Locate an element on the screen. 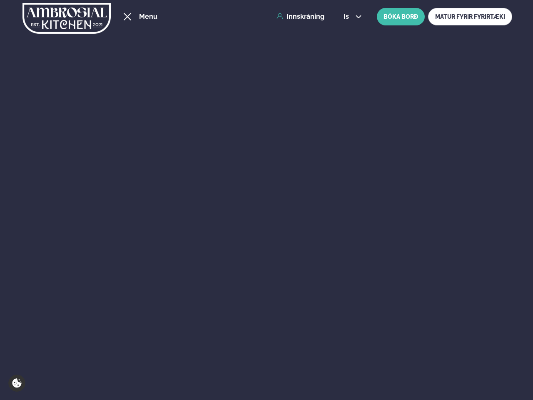  span: is is located at coordinates (347, 17).